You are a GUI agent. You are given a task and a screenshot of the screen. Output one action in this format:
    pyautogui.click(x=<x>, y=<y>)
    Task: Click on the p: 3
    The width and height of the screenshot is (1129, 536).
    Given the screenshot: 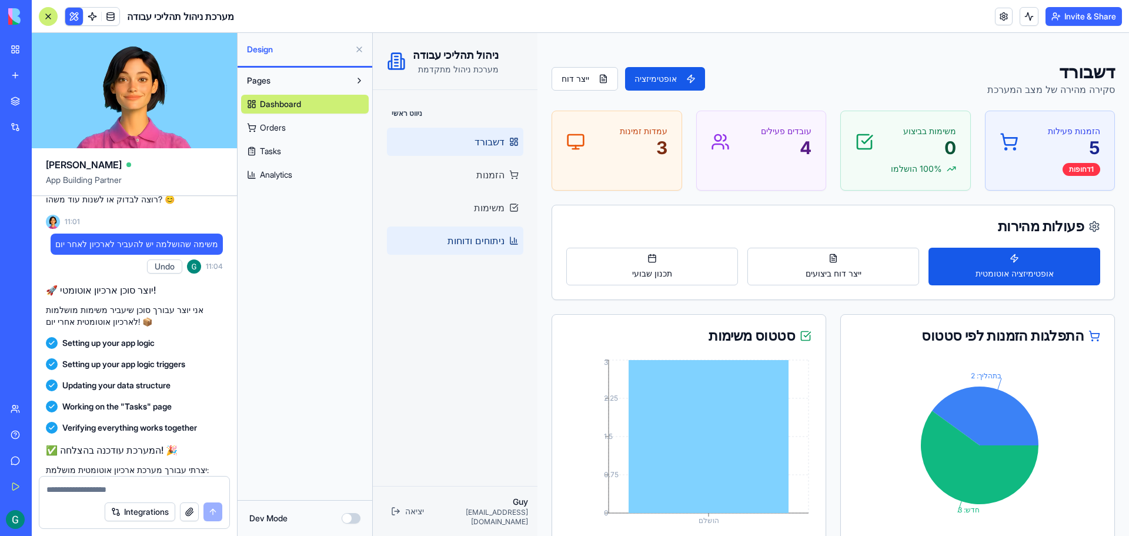 What is the action you would take?
    pyautogui.click(x=270, y=115)
    